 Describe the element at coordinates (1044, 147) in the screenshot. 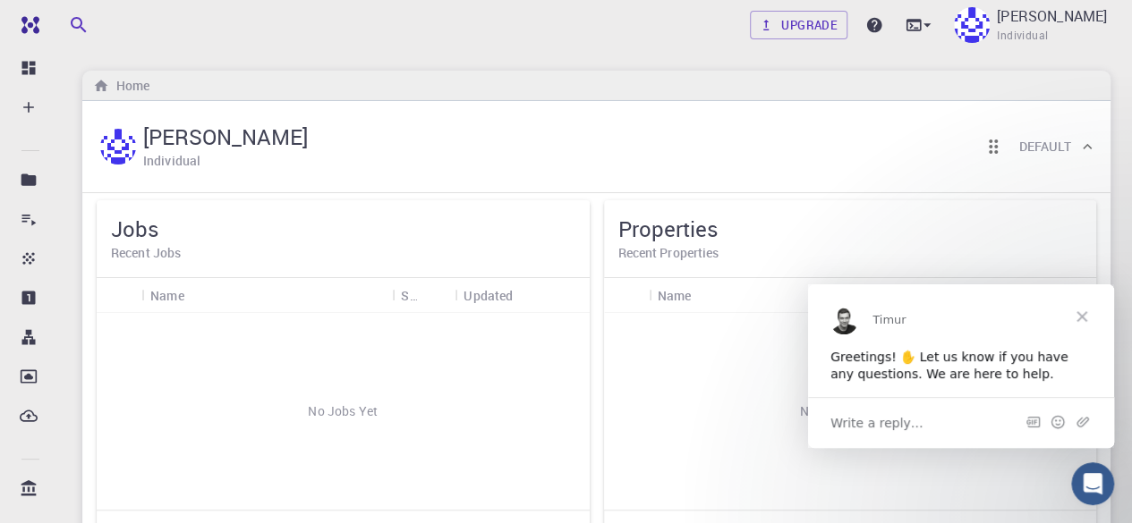

I see `h6: Default` at that location.